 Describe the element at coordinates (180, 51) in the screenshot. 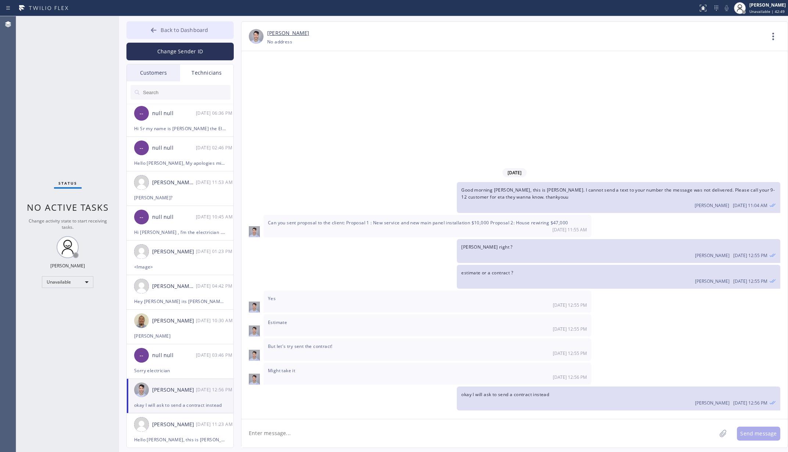

I see `button: Change Sender ID` at that location.